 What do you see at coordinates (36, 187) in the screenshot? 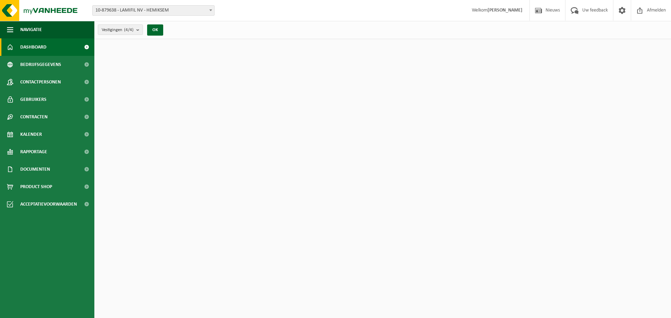
I see `span: Product Shop` at bounding box center [36, 187].